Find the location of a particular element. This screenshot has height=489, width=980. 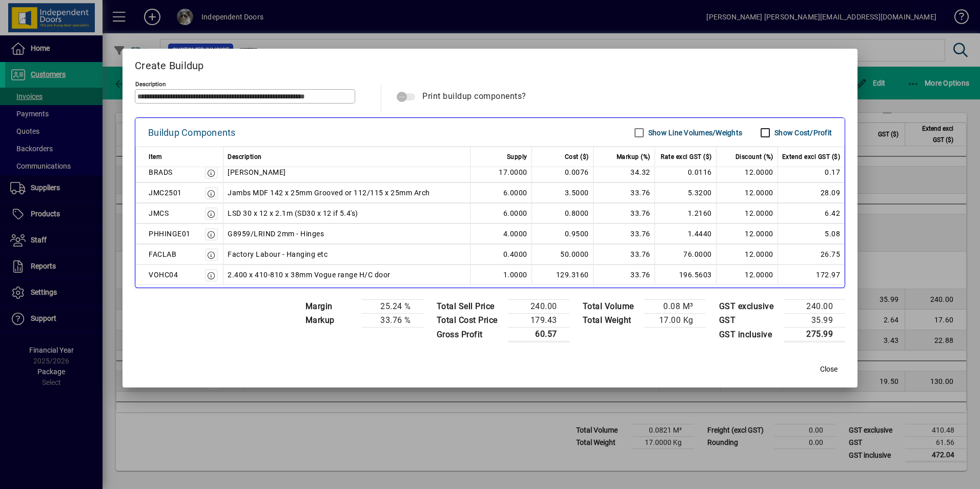

div: 1.2160 is located at coordinates (686, 213).